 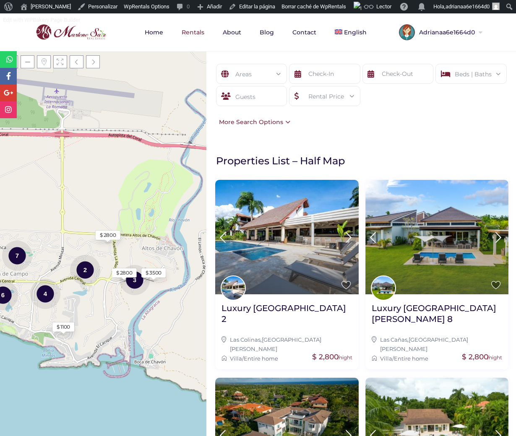 I want to click on input: Check-In, so click(x=325, y=74).